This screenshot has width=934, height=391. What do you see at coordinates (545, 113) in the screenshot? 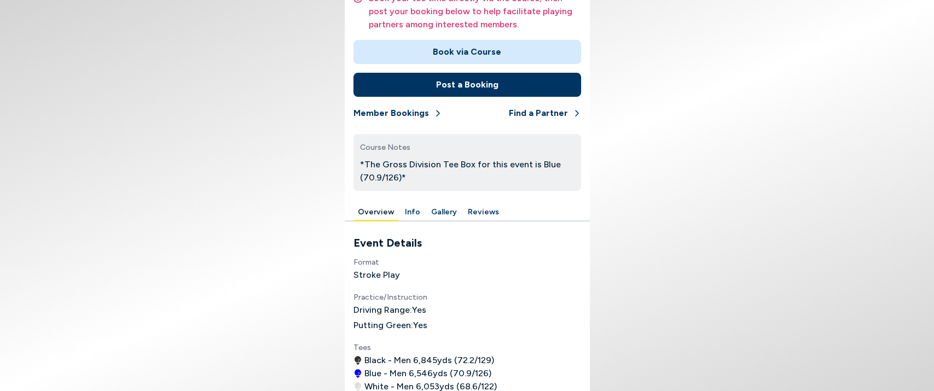
I see `button: Find a Partner` at bounding box center [545, 113].